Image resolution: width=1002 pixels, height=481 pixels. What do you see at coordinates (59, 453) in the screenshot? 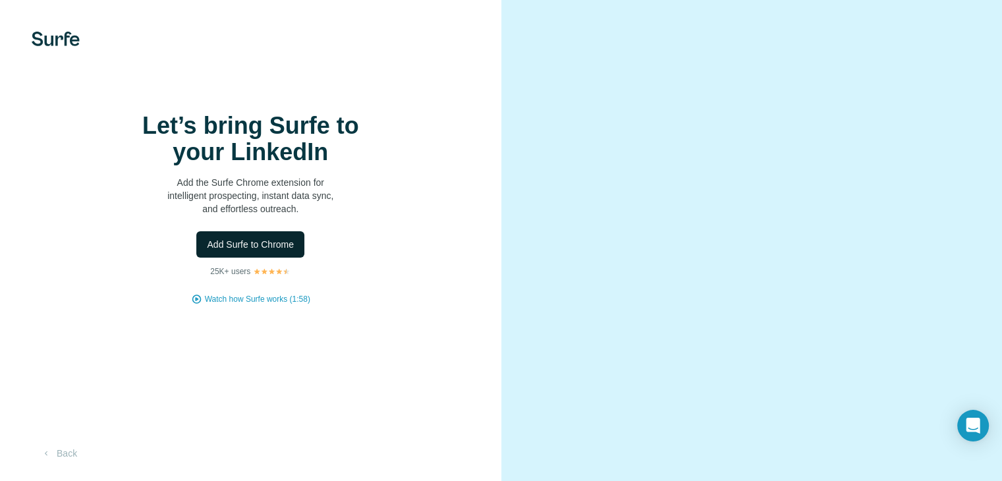
I see `button: Back` at bounding box center [59, 453].